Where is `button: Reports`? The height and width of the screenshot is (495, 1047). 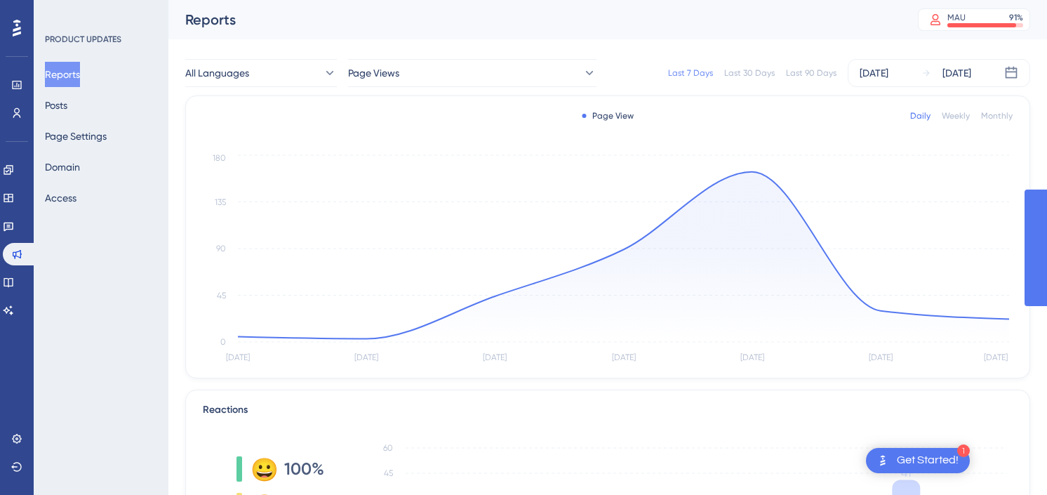 button: Reports is located at coordinates (62, 74).